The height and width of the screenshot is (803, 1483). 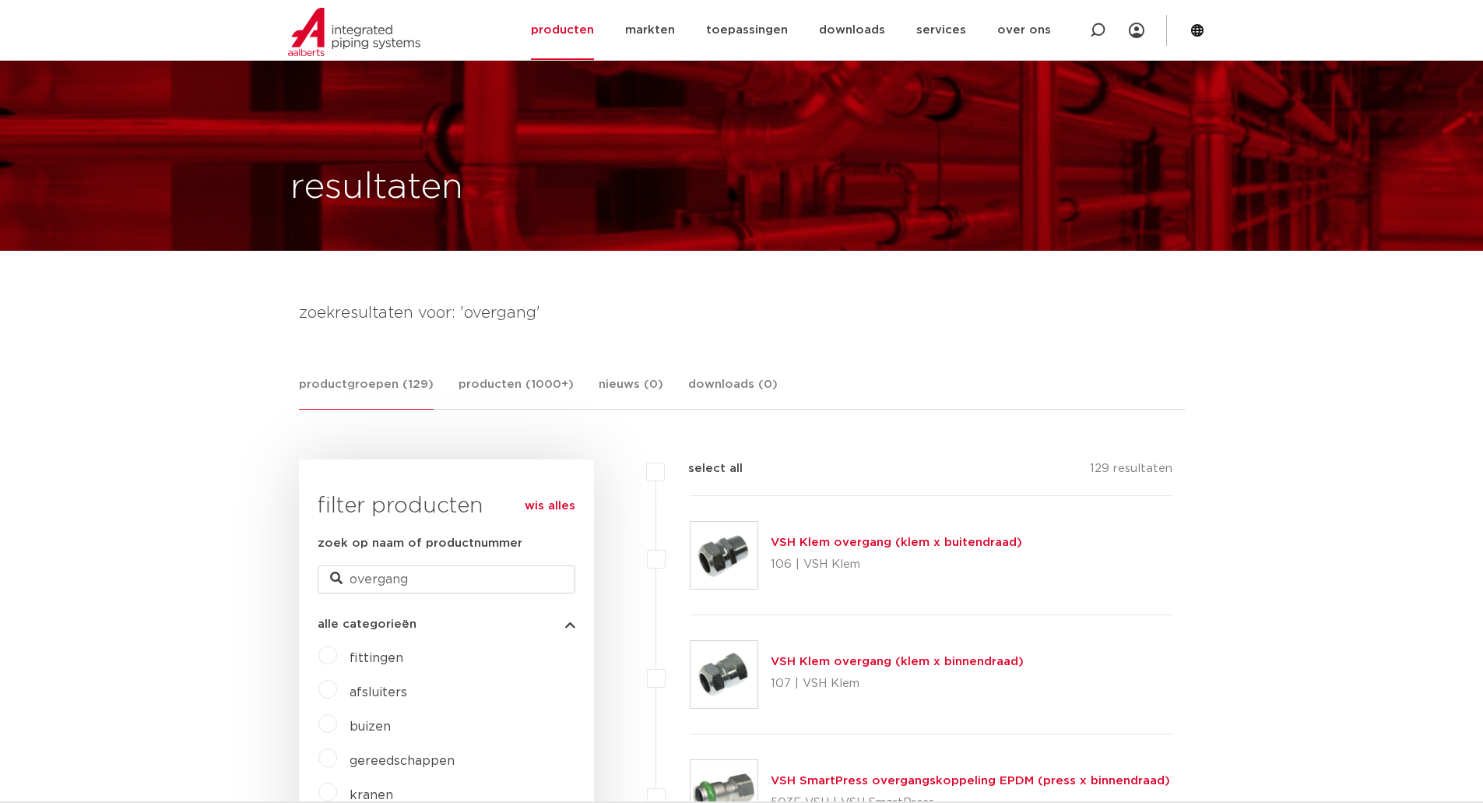 What do you see at coordinates (631, 392) in the screenshot?
I see `a: nieuws (0)` at bounding box center [631, 392].